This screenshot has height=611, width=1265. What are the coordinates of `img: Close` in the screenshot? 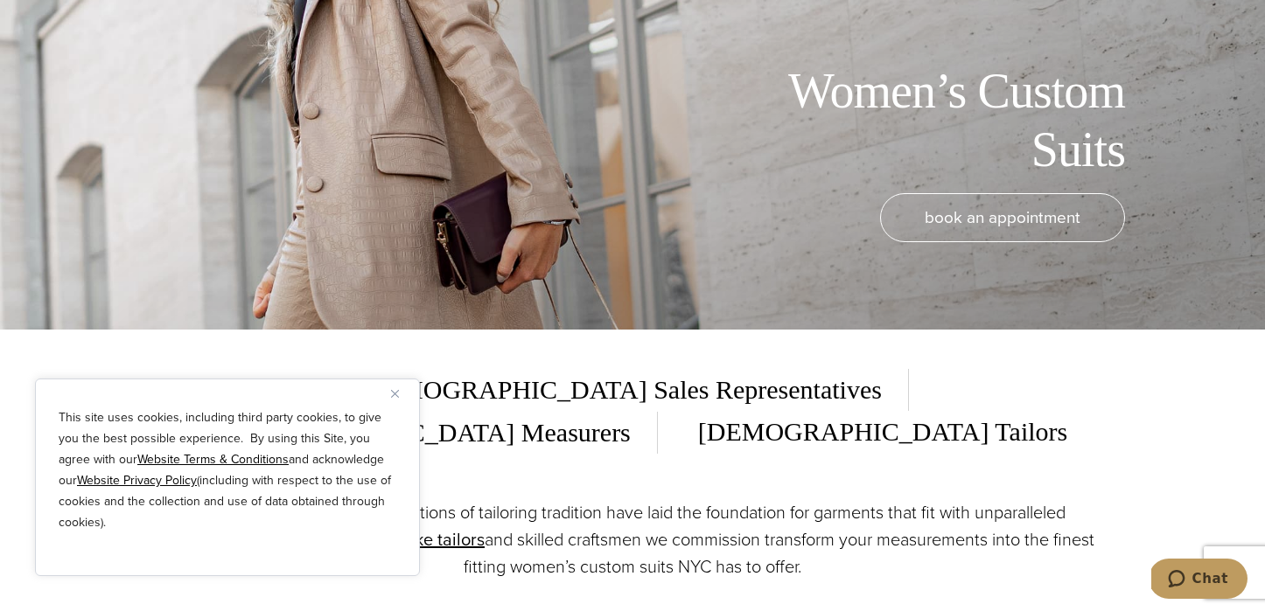 It's located at (394, 394).